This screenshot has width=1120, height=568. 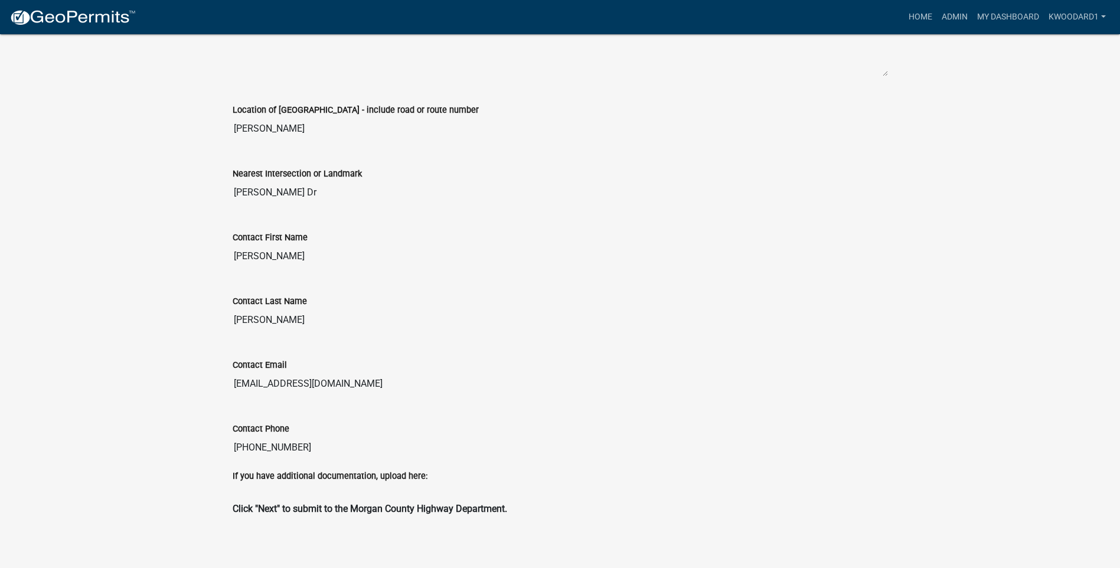 What do you see at coordinates (1008, 17) in the screenshot?
I see `a: My Dashboard` at bounding box center [1008, 17].